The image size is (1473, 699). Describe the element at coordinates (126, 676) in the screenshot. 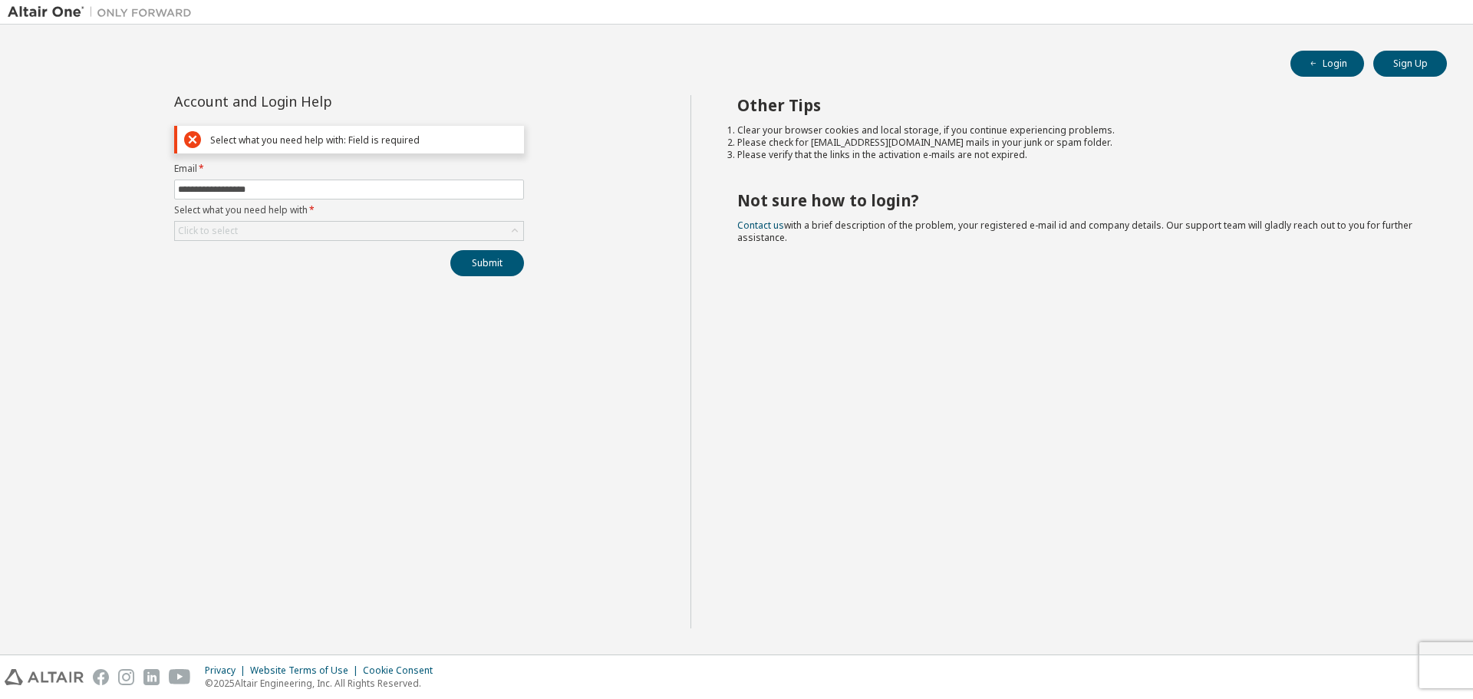

I see `img: instagram.svg` at that location.